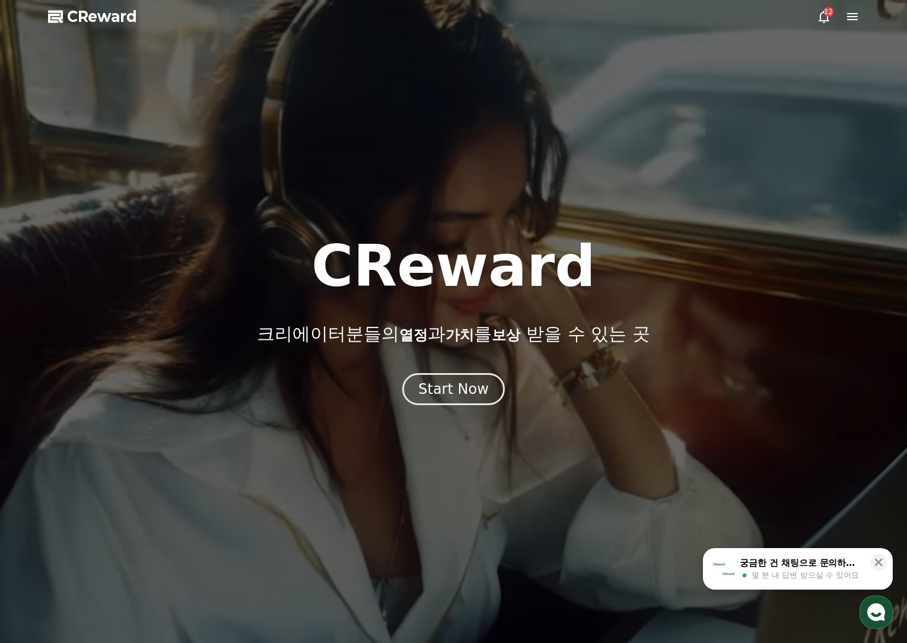  Describe the element at coordinates (190, 399) in the screenshot. I see `span: 설정` at that location.